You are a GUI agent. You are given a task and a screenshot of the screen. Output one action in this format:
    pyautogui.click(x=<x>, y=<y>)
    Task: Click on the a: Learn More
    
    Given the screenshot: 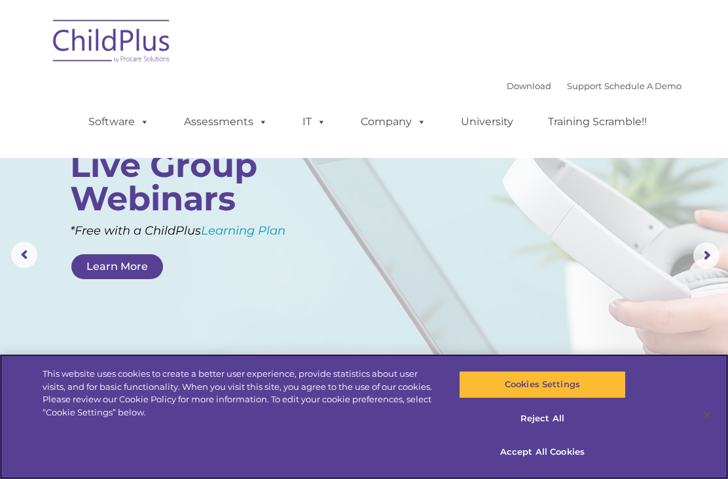 What is the action you would take?
    pyautogui.click(x=117, y=266)
    